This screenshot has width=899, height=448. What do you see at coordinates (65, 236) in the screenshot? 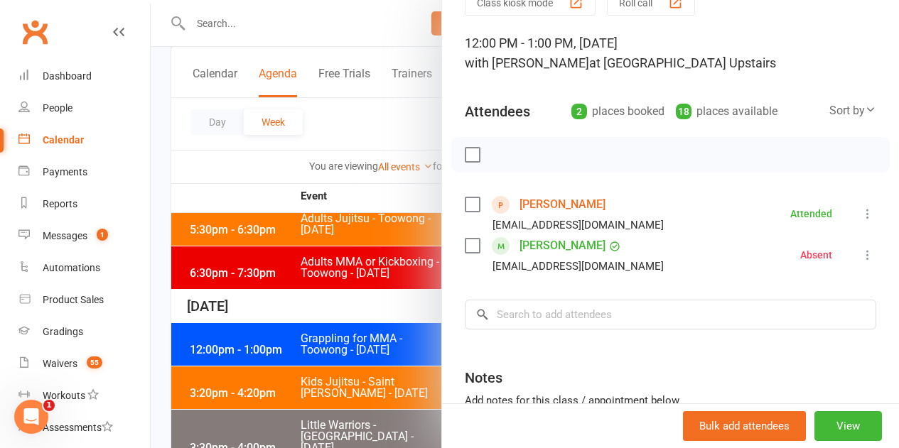
I see `div: Messages` at bounding box center [65, 236].